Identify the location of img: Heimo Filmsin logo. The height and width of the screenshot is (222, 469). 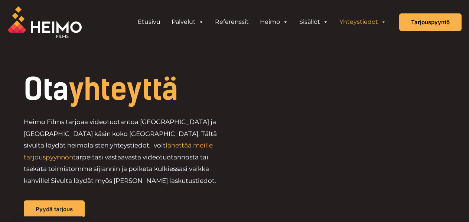
(45, 22).